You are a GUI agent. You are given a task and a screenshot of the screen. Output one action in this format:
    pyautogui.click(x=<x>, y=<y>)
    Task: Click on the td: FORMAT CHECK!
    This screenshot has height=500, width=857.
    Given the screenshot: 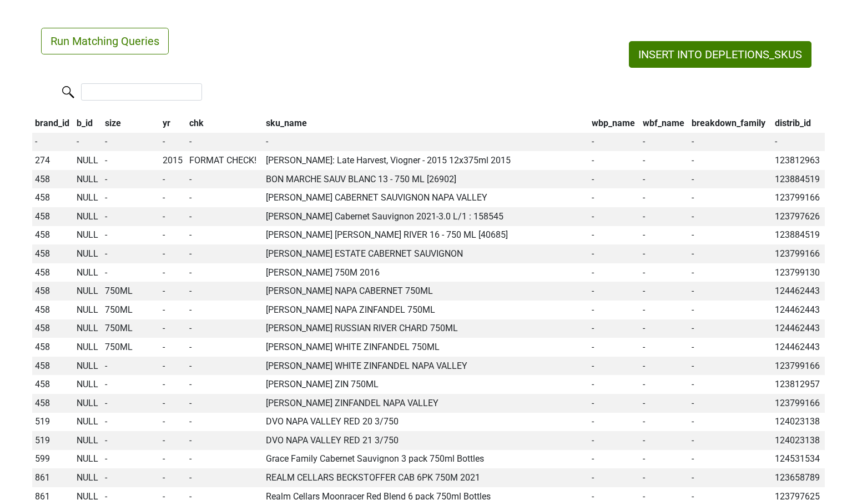 What is the action you would take?
    pyautogui.click(x=225, y=160)
    